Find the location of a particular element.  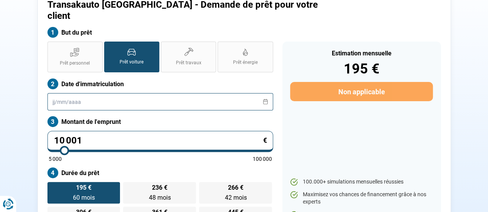

label: Durée du prêt is located at coordinates (160, 173).